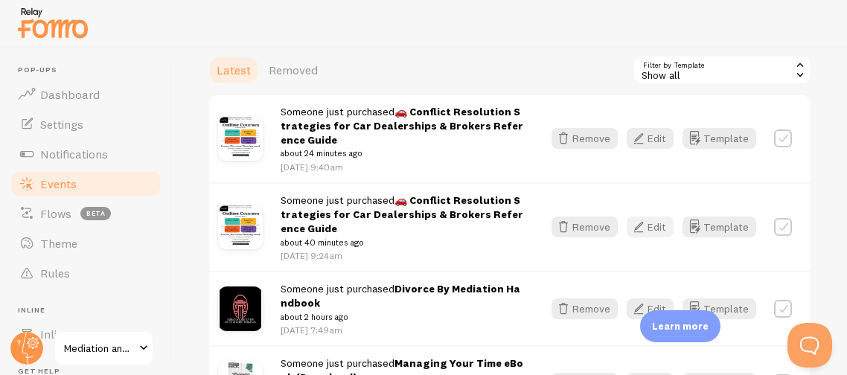  Describe the element at coordinates (59, 243) in the screenshot. I see `span: Theme` at that location.